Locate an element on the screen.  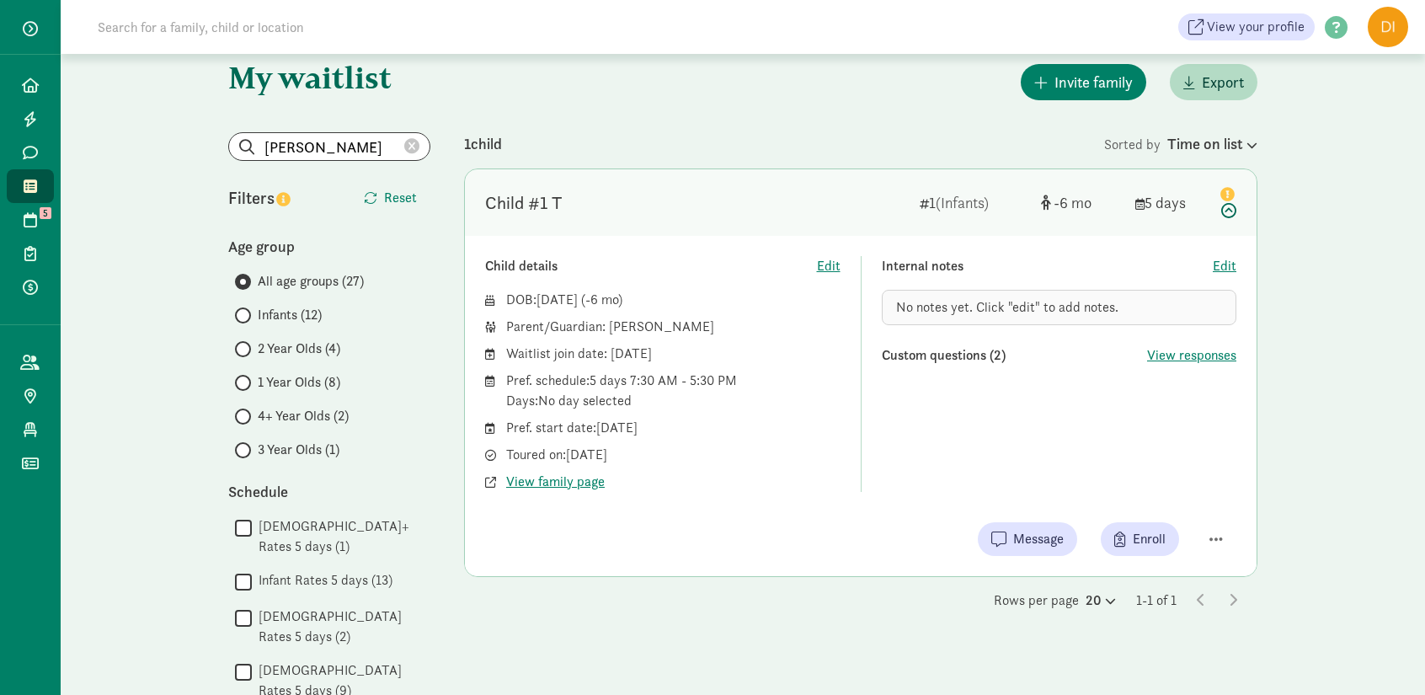
div: 5 days is located at coordinates (1169, 202).